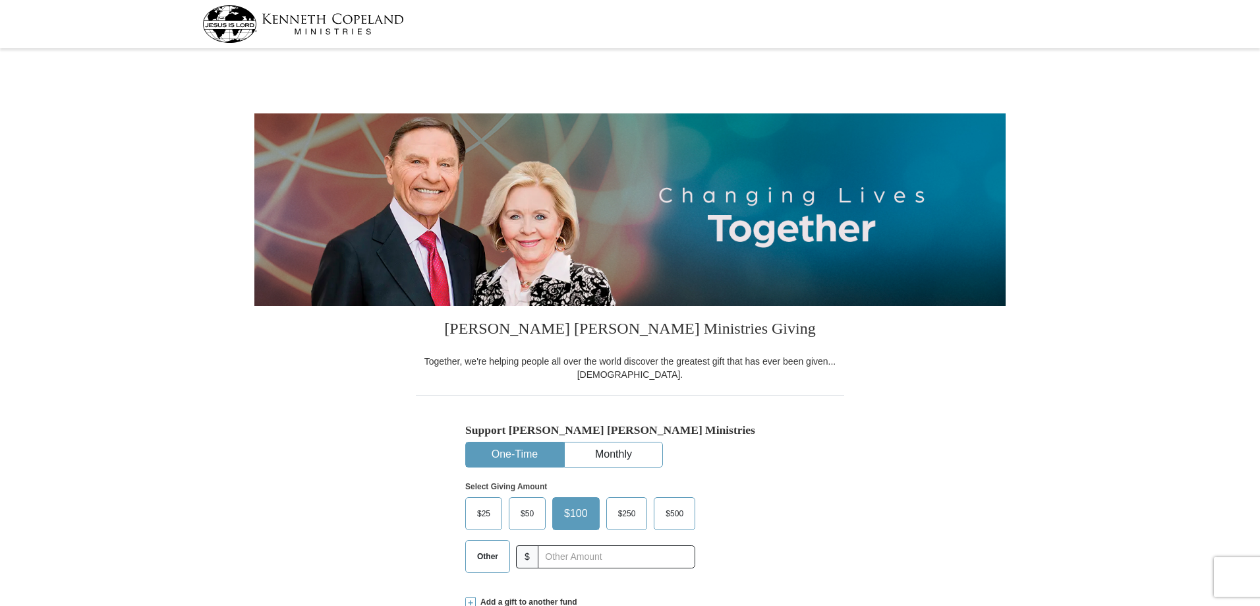 This screenshot has height=606, width=1260. I want to click on span: $50, so click(527, 513).